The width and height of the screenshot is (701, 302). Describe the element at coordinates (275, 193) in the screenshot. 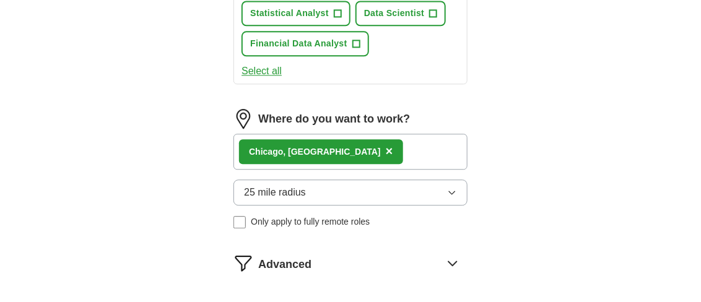

I see `span: 25 mile radius` at that location.